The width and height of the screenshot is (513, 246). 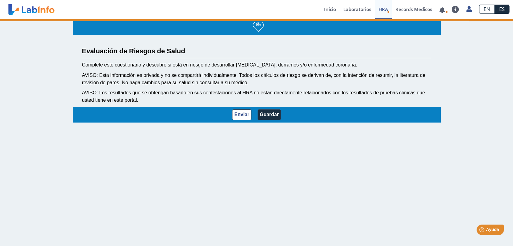 I want to click on div: AVISO: Los resultados que se obtengan basado en sus contestaciones al HRA no están directamente r..., so click(x=256, y=96).